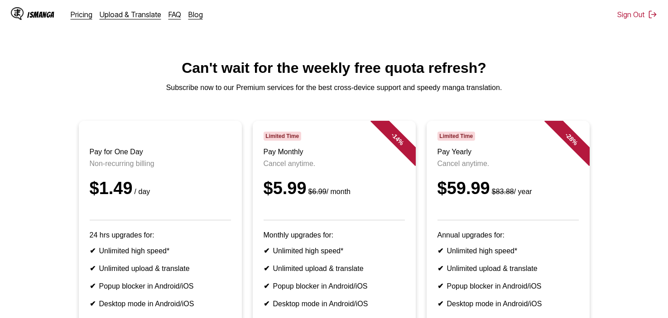 This screenshot has width=668, height=318. What do you see at coordinates (334, 88) in the screenshot?
I see `p: Subscribe now to our Premium services for the best cross-device support and speedy manga translat...` at bounding box center [334, 88].